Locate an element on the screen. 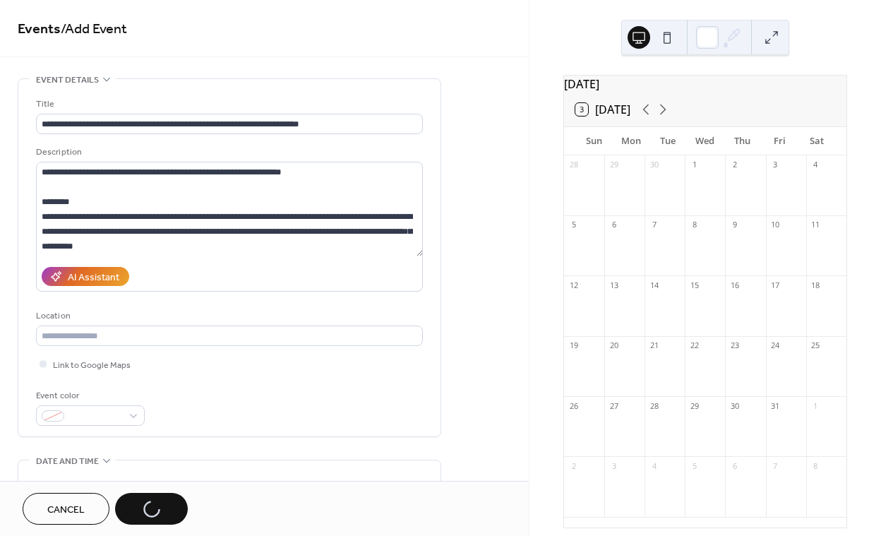  div: Start date is located at coordinates (58, 485).